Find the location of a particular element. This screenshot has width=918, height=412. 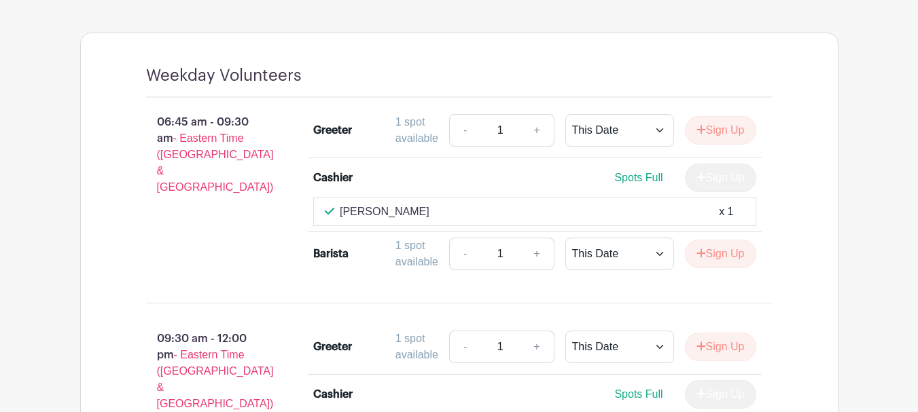

div: x 1 is located at coordinates (726, 212).